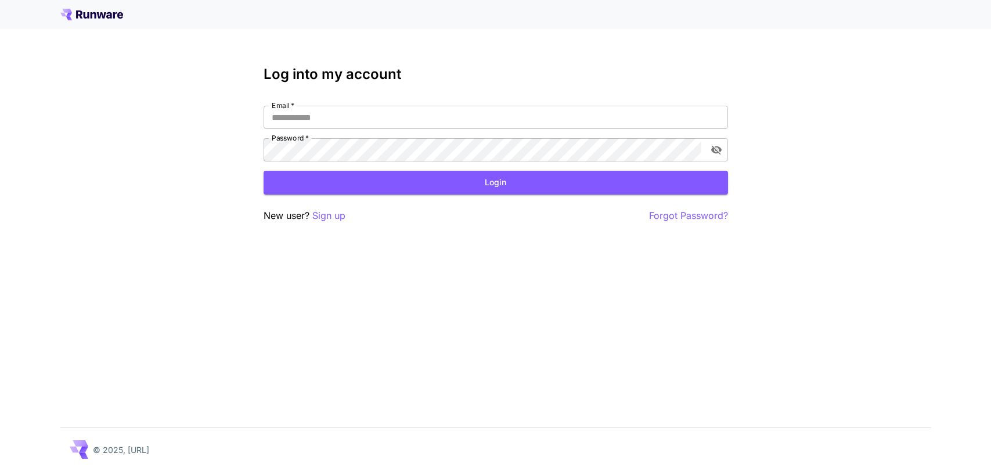 This screenshot has width=991, height=471. Describe the element at coordinates (304, 215) in the screenshot. I see `p: New user?` at that location.